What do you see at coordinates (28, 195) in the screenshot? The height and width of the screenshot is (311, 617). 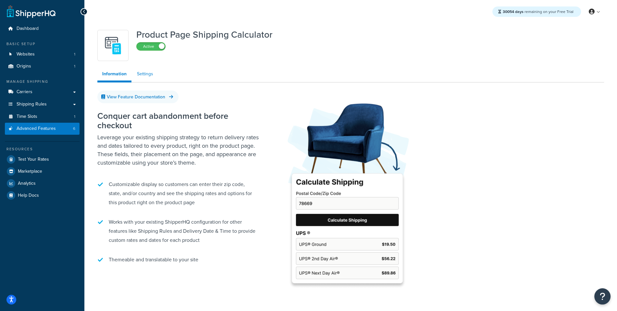 I see `span: Help Docs` at bounding box center [28, 195].